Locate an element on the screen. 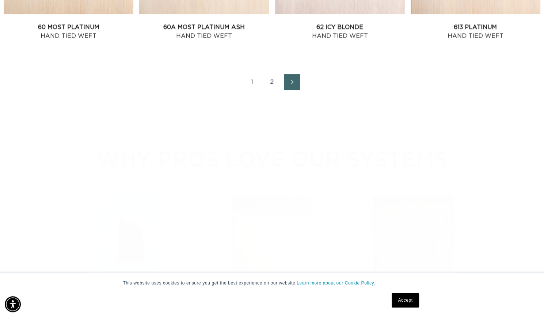  div: WHY PROS LOVE OUR SYSTEMS is located at coordinates (272, 158).